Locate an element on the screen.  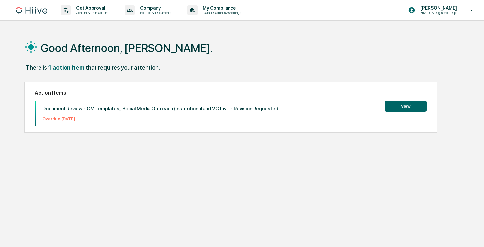
div: There is is located at coordinates (36, 67).